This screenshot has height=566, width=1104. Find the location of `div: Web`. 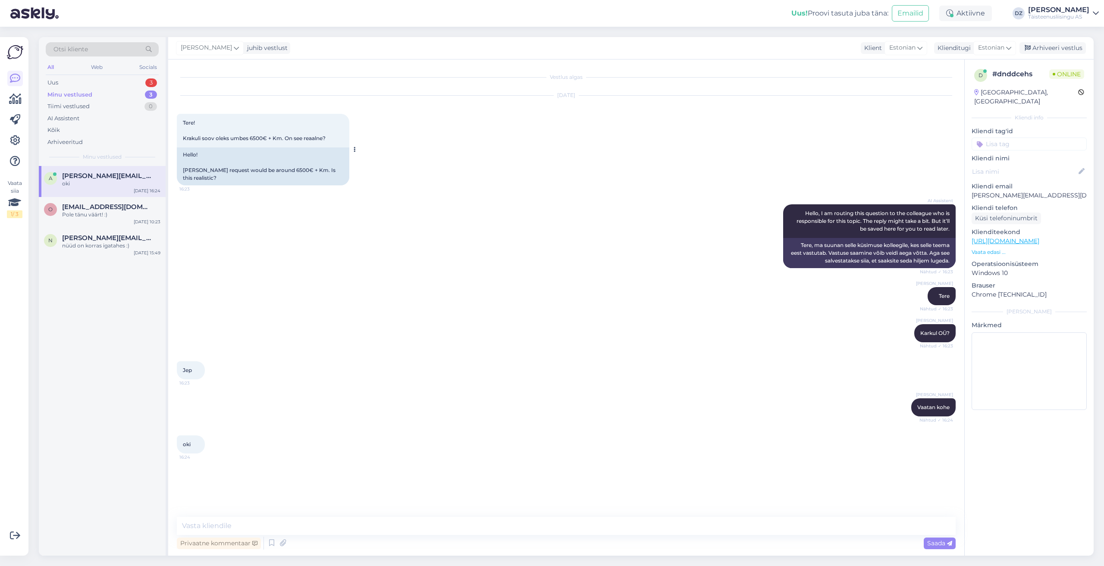

div: Web is located at coordinates (97, 67).